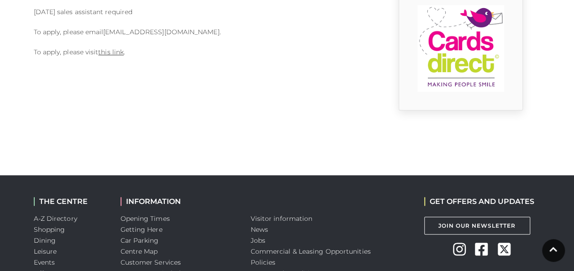 The image size is (574, 271). What do you see at coordinates (311, 252) in the screenshot?
I see `a: Commercial & Leasing Opportunities` at bounding box center [311, 252].